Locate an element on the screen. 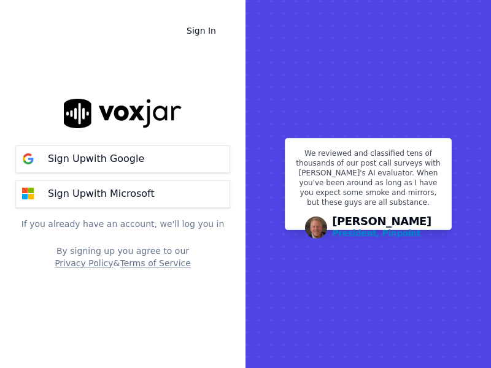  img: Avatar is located at coordinates (316, 228).